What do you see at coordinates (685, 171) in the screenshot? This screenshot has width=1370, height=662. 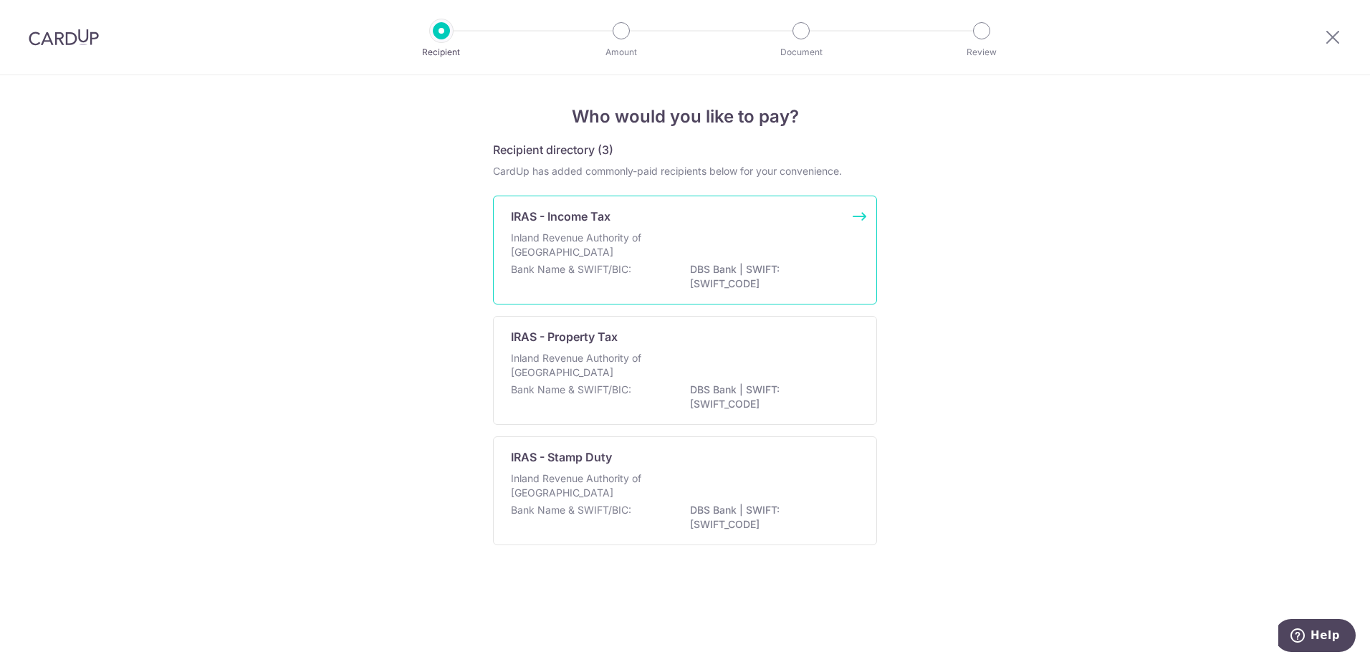 I see `div: CardUp has added commonly-paid recipients below for your convenience.` at bounding box center [685, 171].